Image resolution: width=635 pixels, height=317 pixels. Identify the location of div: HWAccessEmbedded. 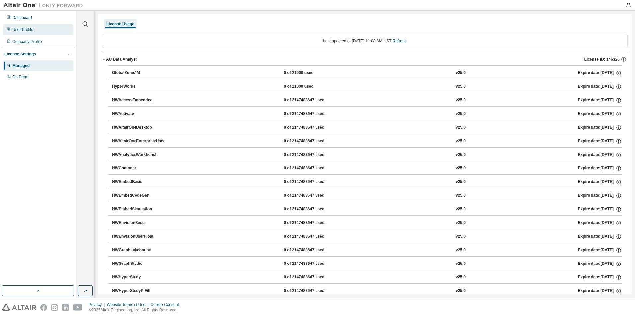
(142, 100).